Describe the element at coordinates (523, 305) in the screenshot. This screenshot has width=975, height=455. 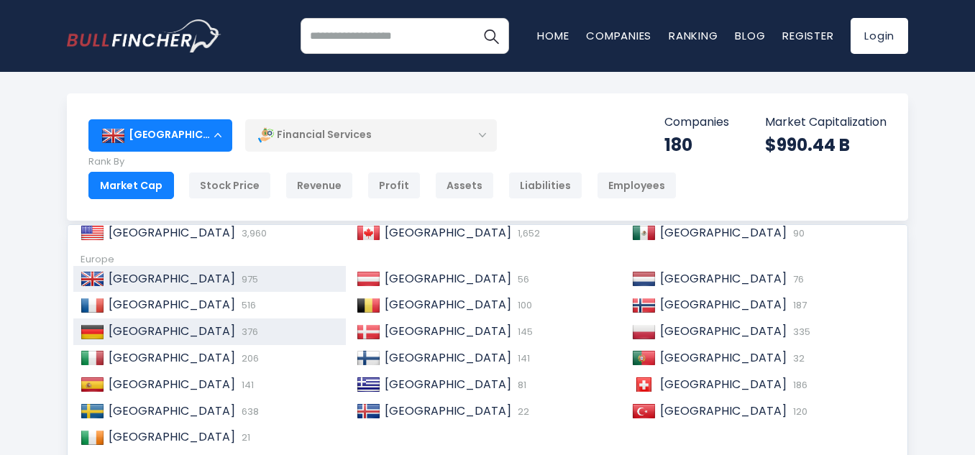
I see `span: 100` at that location.